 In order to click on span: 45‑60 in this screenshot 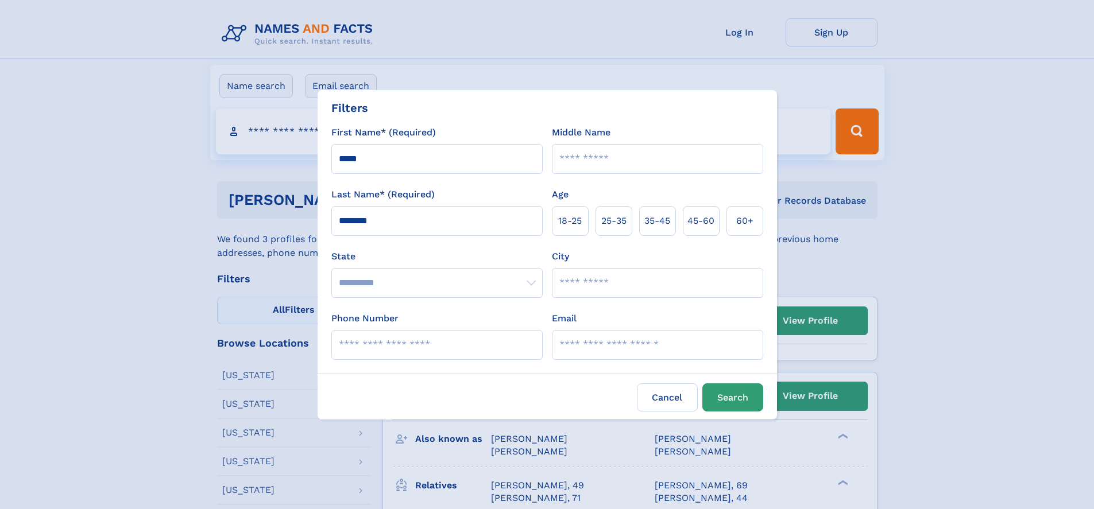, I will do `click(701, 221)`.